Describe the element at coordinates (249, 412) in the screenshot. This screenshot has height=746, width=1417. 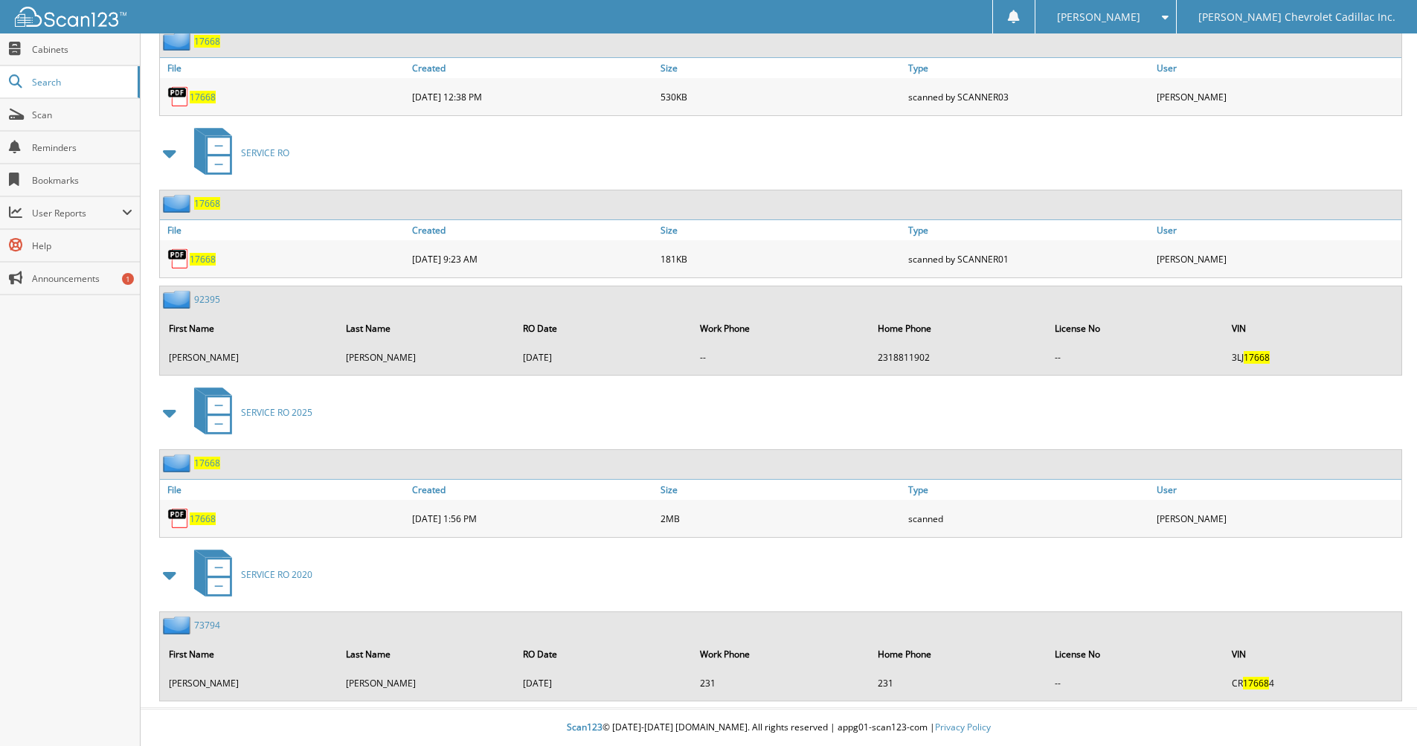
I see `a: SERVICE RO 2025` at that location.